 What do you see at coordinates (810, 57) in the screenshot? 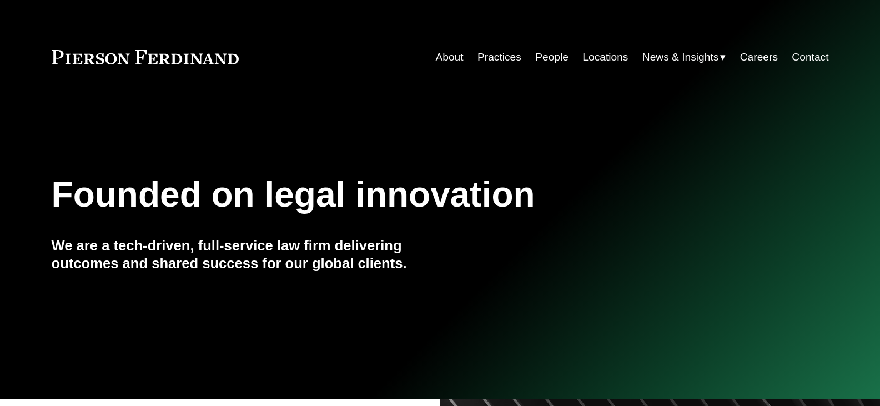
I see `a: Contact` at bounding box center [810, 57].